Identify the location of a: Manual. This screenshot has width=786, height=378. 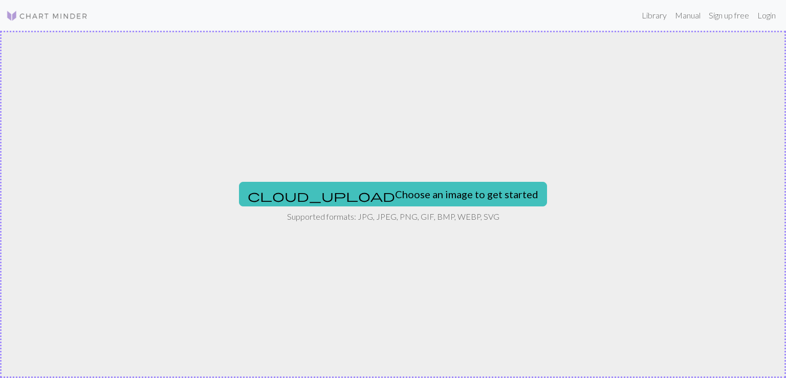
(688, 15).